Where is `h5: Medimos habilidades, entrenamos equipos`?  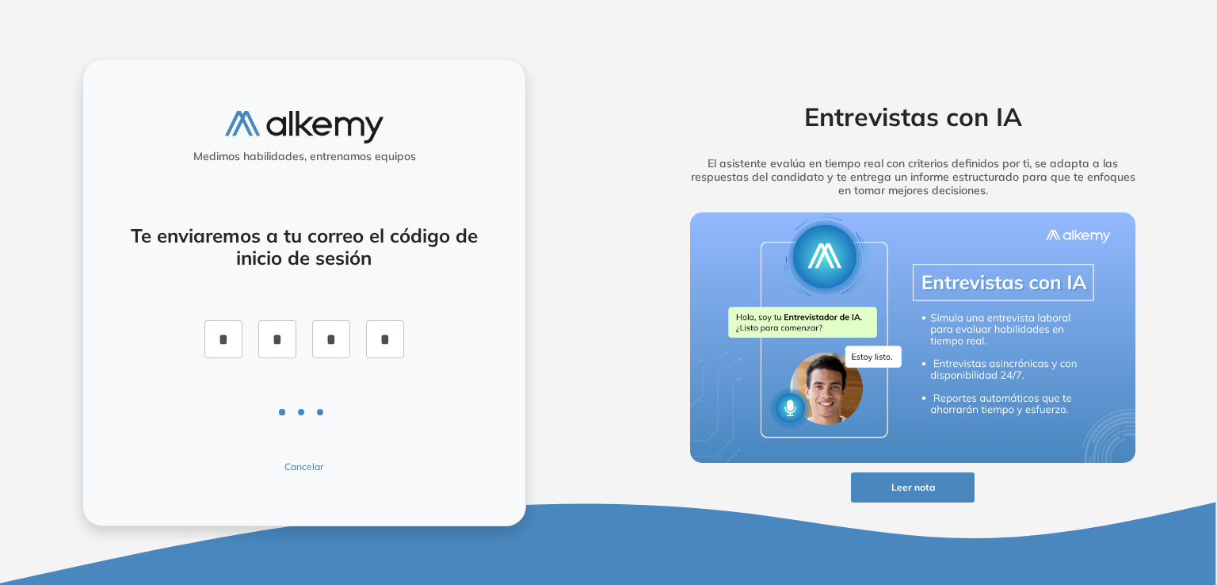
h5: Medimos habilidades, entrenamos equipos is located at coordinates (304, 156).